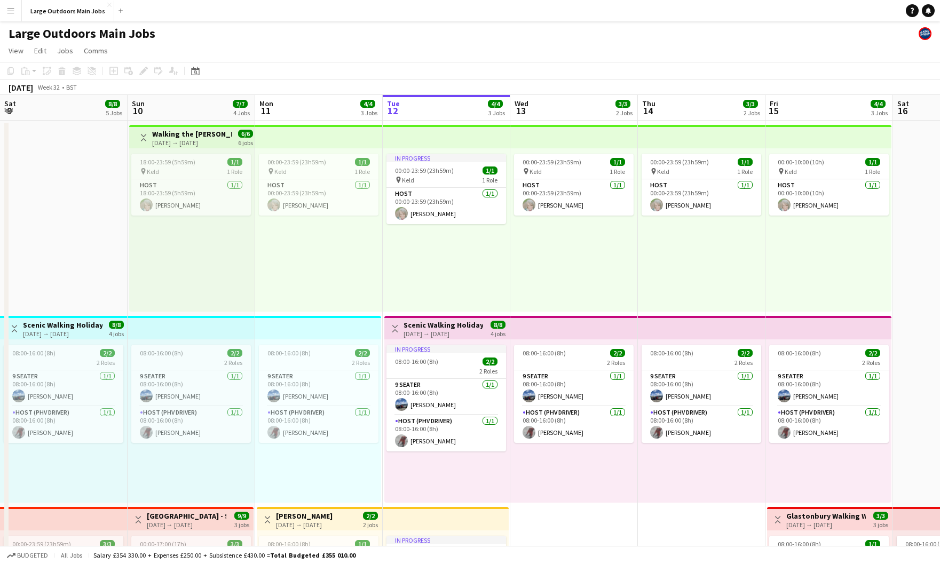 The width and height of the screenshot is (940, 564). What do you see at coordinates (33, 556) in the screenshot?
I see `span: Budgeted` at bounding box center [33, 556].